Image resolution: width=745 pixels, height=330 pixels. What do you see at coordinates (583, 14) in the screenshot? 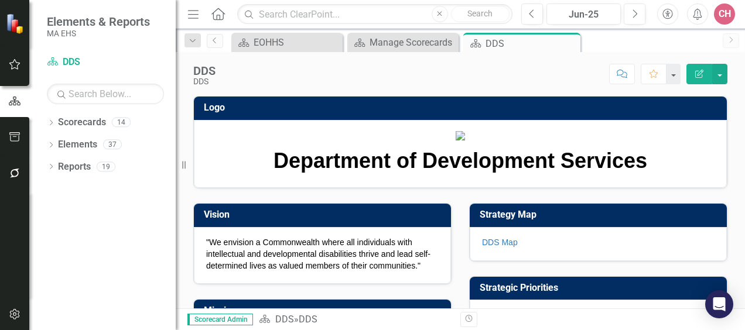
I see `button: Jun-25` at bounding box center [583, 14].